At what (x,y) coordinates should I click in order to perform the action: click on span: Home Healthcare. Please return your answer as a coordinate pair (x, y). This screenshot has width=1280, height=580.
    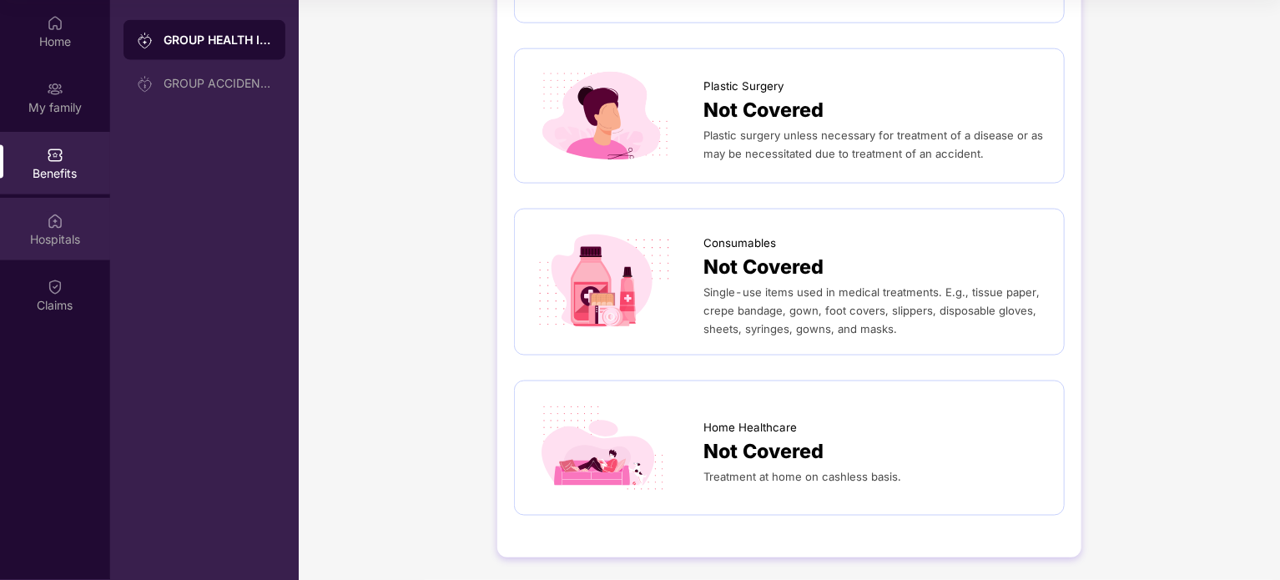
    Looking at the image, I should click on (750, 427).